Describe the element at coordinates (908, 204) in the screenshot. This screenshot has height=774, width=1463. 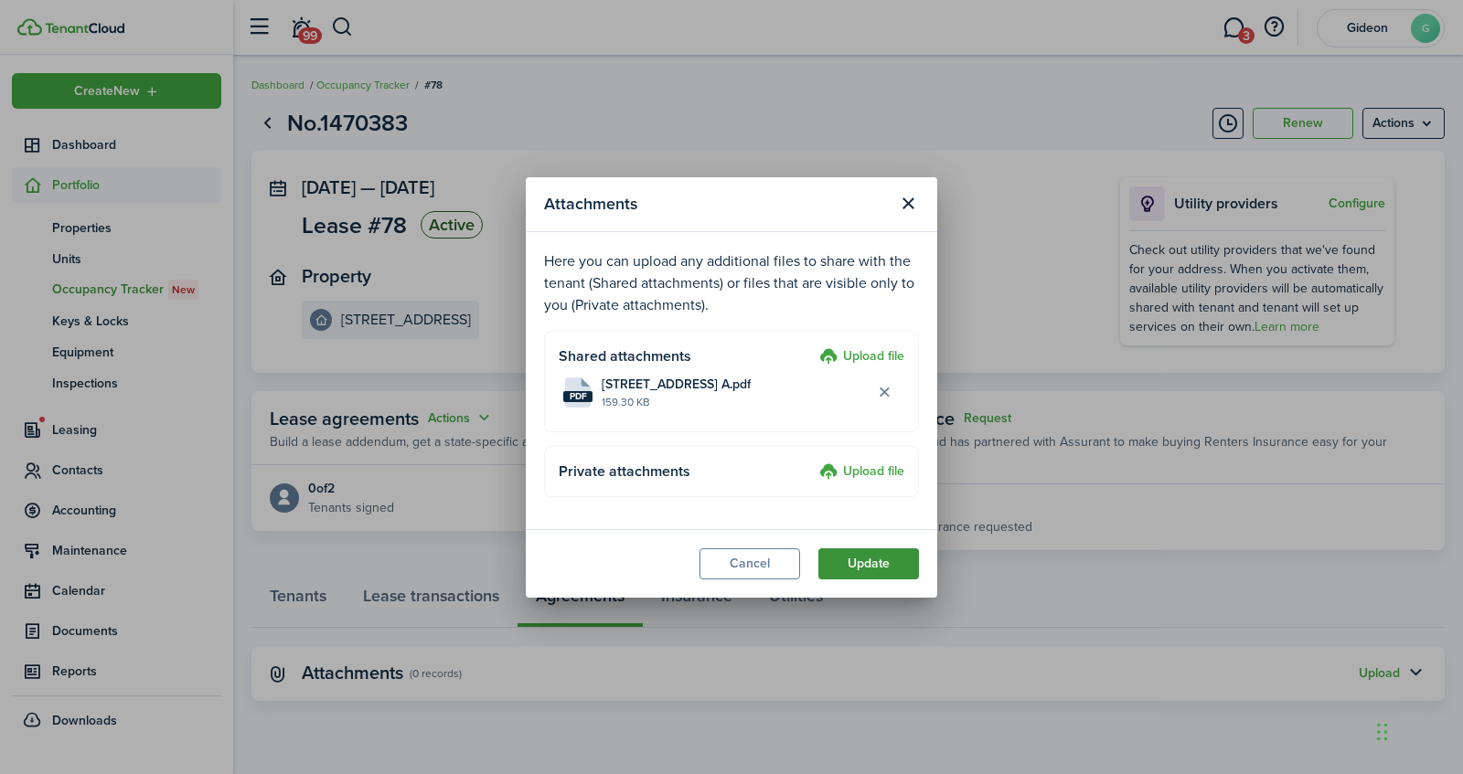
I see `button: Close modal` at that location.